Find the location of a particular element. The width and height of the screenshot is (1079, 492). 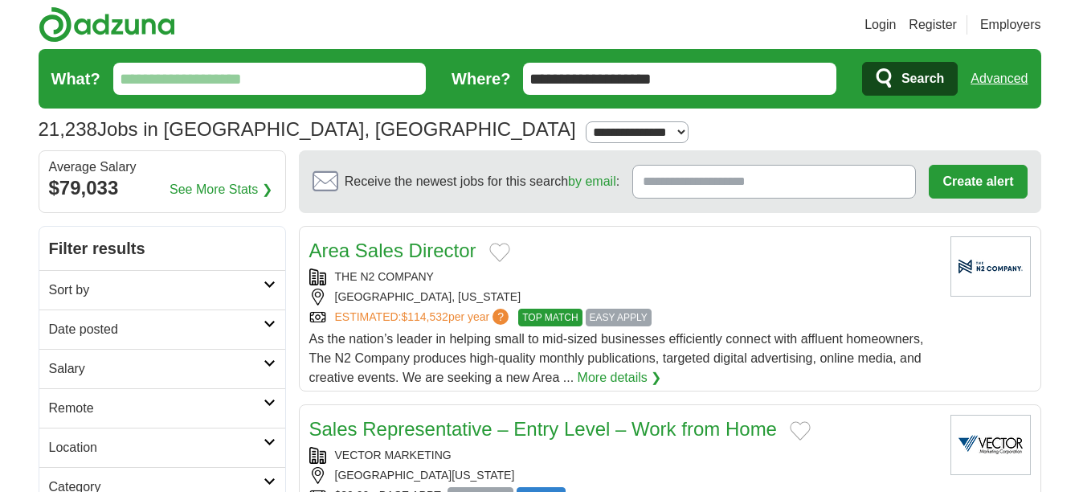

a: Register is located at coordinates (933, 25).